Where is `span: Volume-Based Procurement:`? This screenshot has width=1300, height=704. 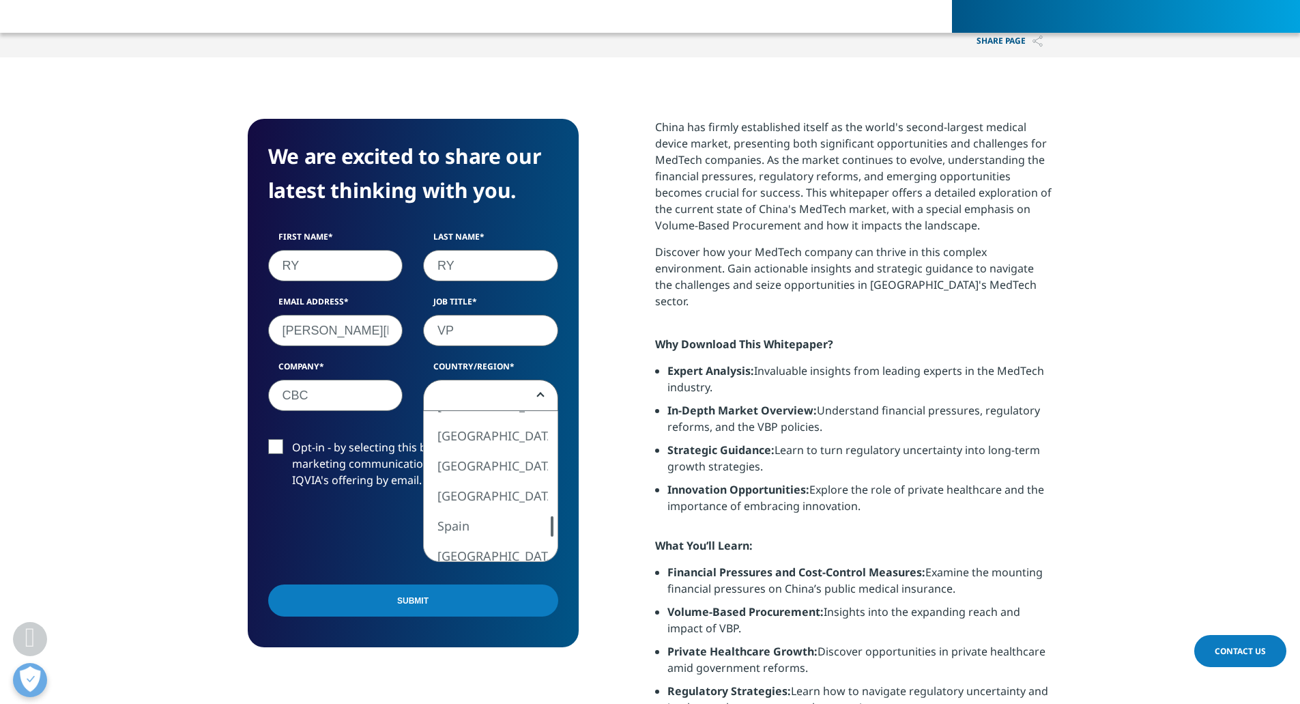
span: Volume-Based Procurement: is located at coordinates (745, 612).